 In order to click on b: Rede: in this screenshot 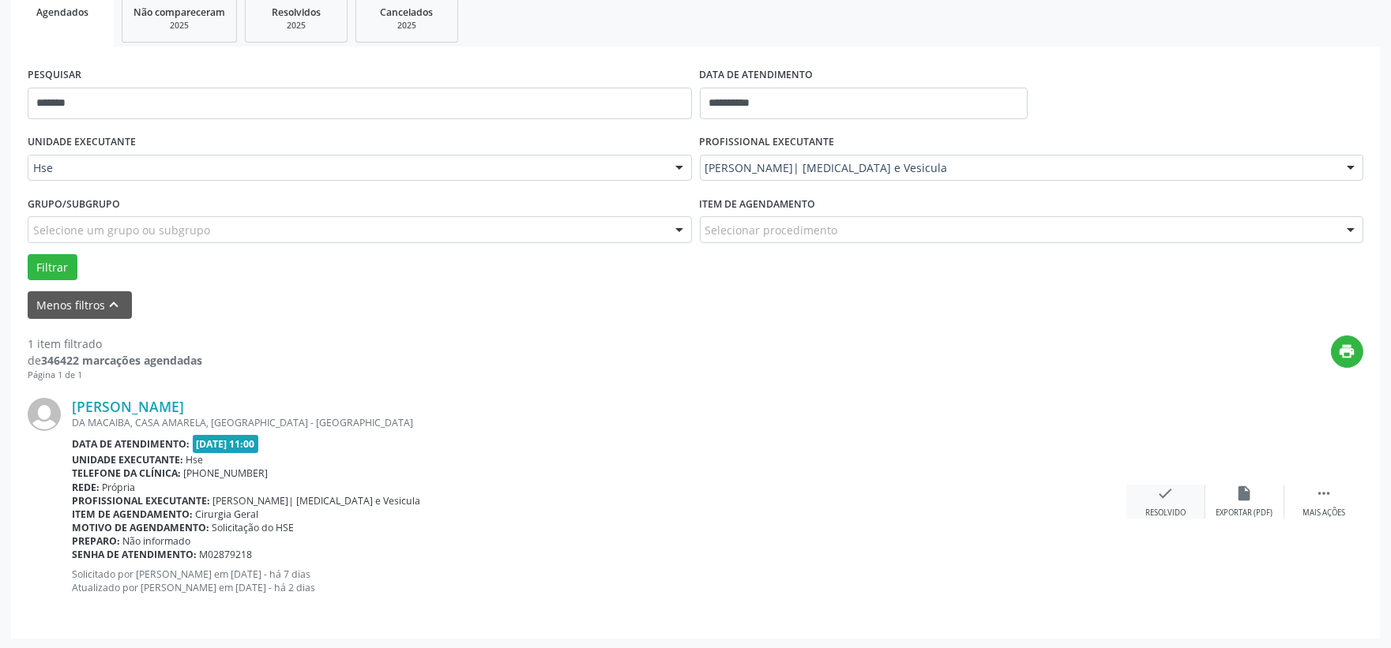, I will do `click(85, 487)`.